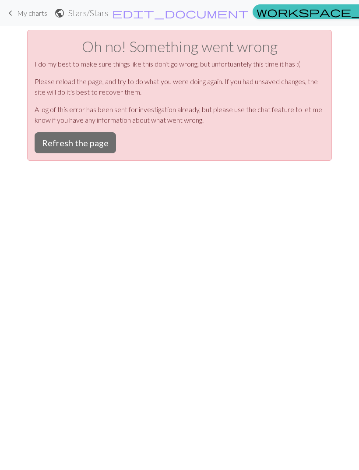  Describe the element at coordinates (180, 64) in the screenshot. I see `p: I do my best to make sure things like this don't go wrong, but unfortuantely this time it has :(` at that location.